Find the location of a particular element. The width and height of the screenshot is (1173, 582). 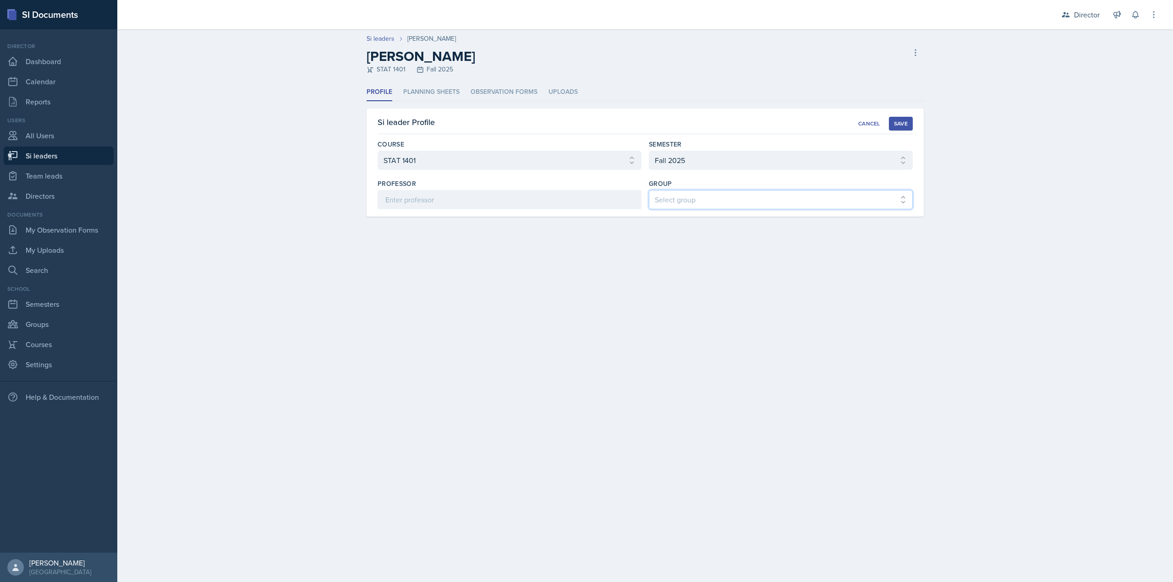

a: Settings is located at coordinates (59, 365).